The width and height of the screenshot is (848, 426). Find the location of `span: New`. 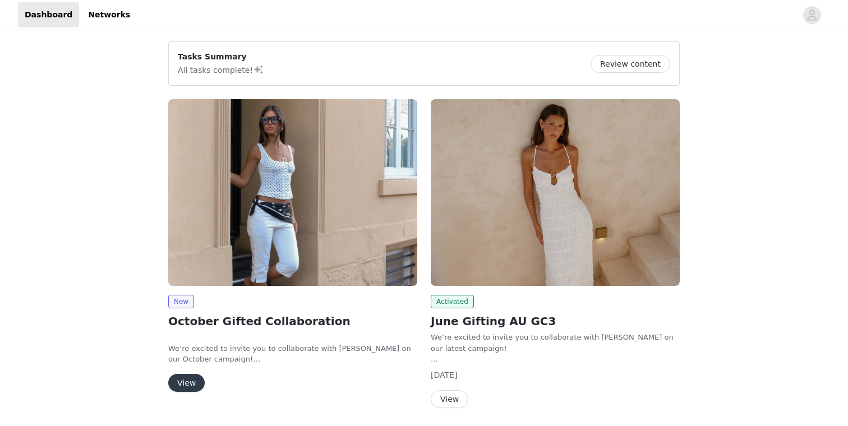

span: New is located at coordinates (181, 302).